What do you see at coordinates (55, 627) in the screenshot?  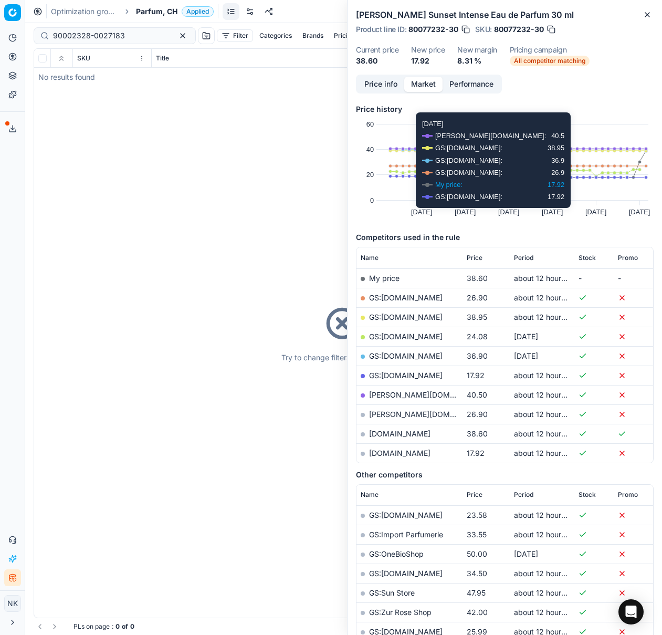 I see `button: Go to next page` at bounding box center [55, 627].